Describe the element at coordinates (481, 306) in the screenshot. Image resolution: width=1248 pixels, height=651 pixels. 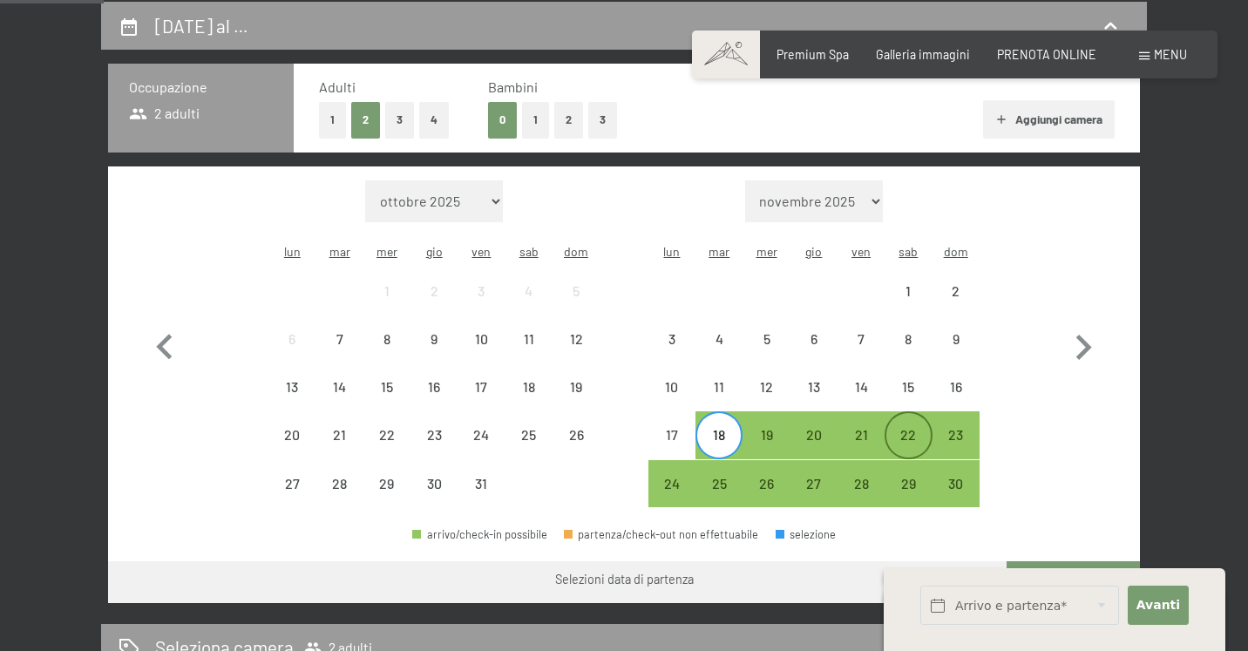
I see `div: 3` at that location.